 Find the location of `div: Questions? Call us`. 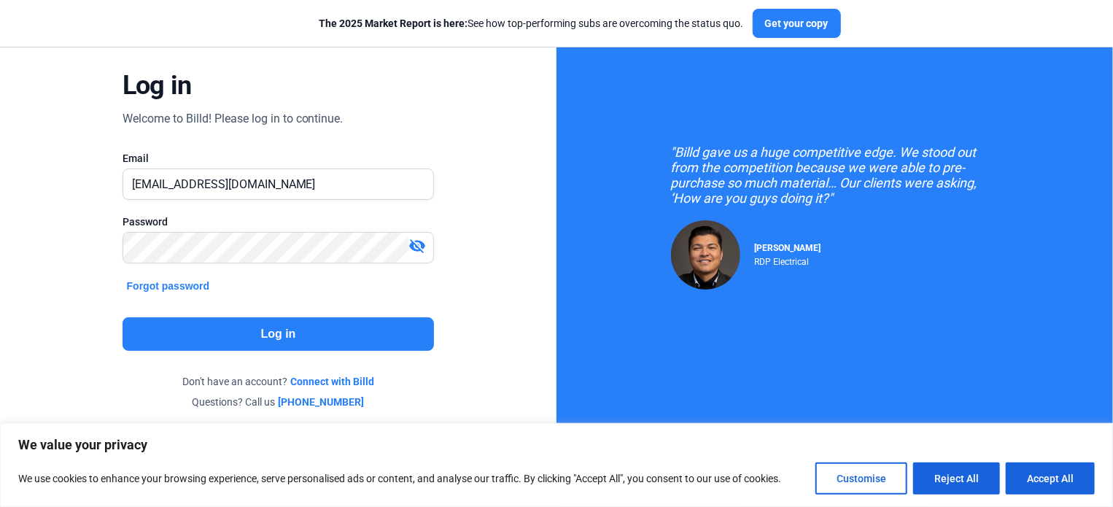

div: Questions? Call us is located at coordinates (279, 402).